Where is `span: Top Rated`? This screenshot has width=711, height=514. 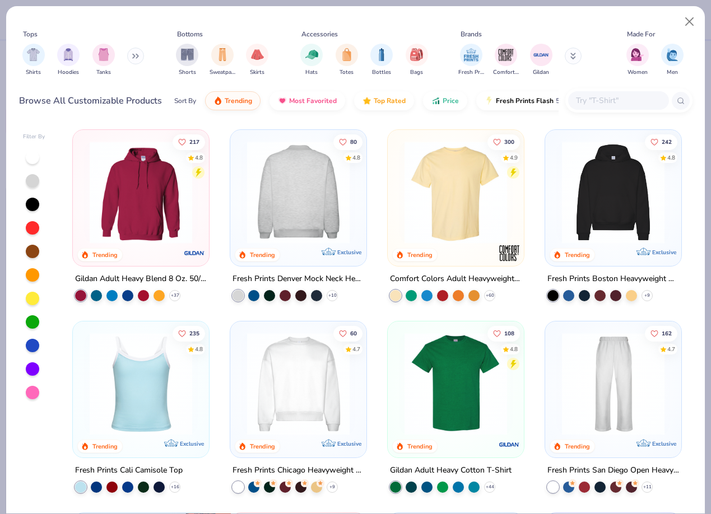
span: Top Rated is located at coordinates (389, 101).